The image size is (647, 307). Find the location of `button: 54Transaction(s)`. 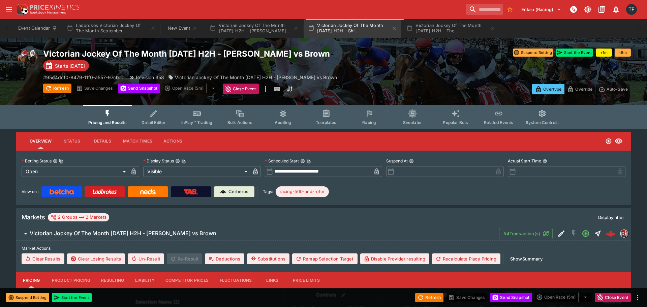

button: 54Transaction(s) is located at coordinates (525, 233).